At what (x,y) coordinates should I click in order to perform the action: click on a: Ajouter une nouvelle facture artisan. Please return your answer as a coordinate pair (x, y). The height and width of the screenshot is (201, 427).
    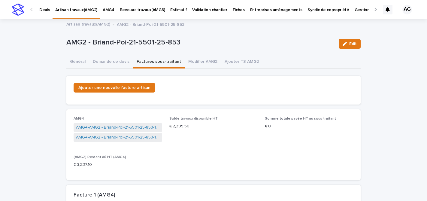
    Looking at the image, I should click on (114, 88).